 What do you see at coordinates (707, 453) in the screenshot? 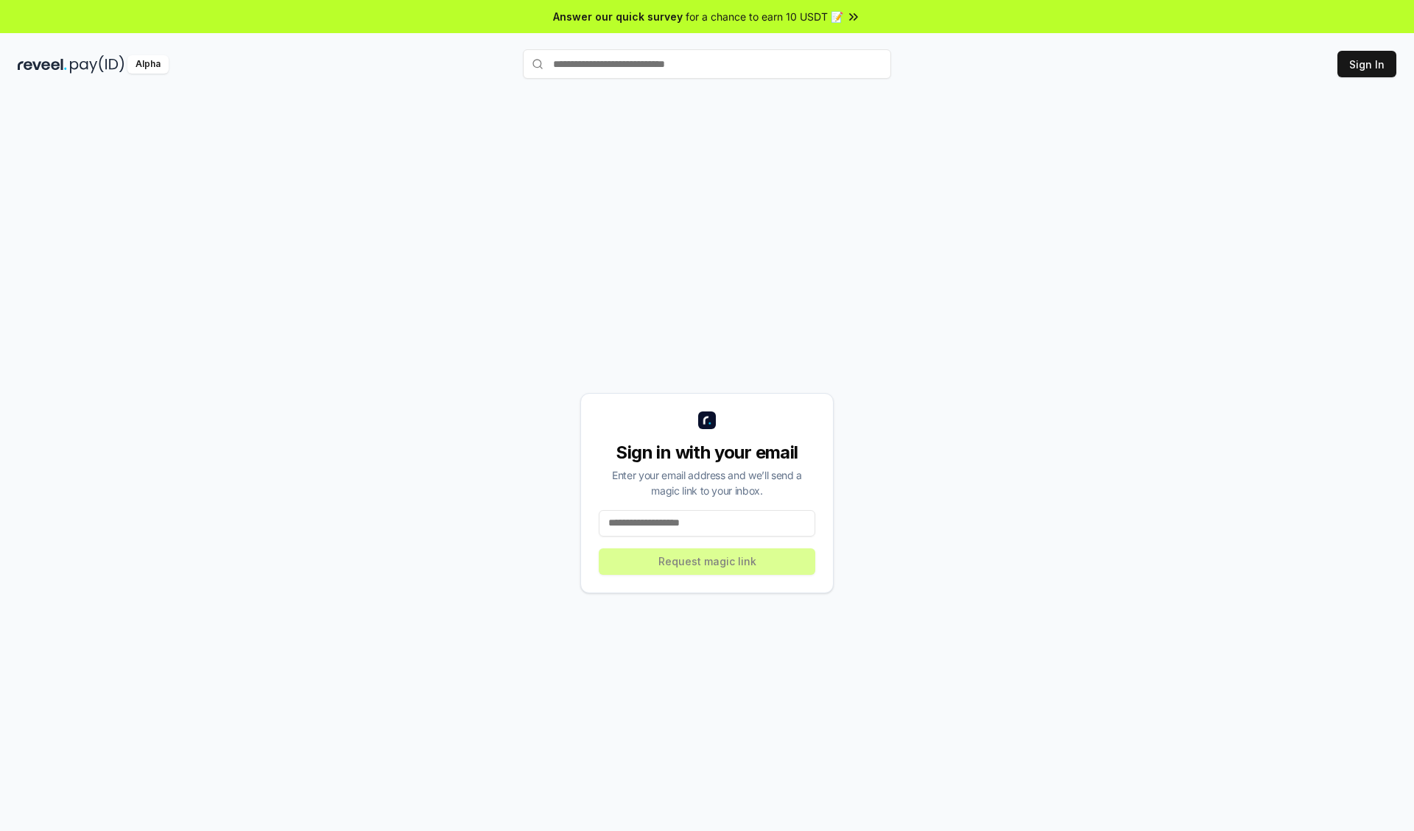
I see `div: Sign in with your email` at bounding box center [707, 453].